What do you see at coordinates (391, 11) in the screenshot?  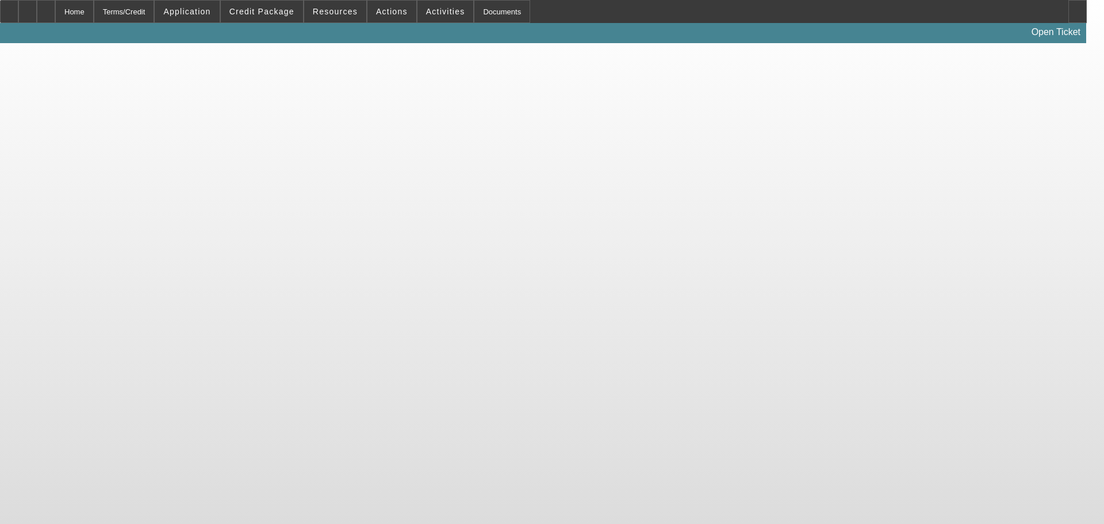 I see `span: Actions` at bounding box center [391, 11].